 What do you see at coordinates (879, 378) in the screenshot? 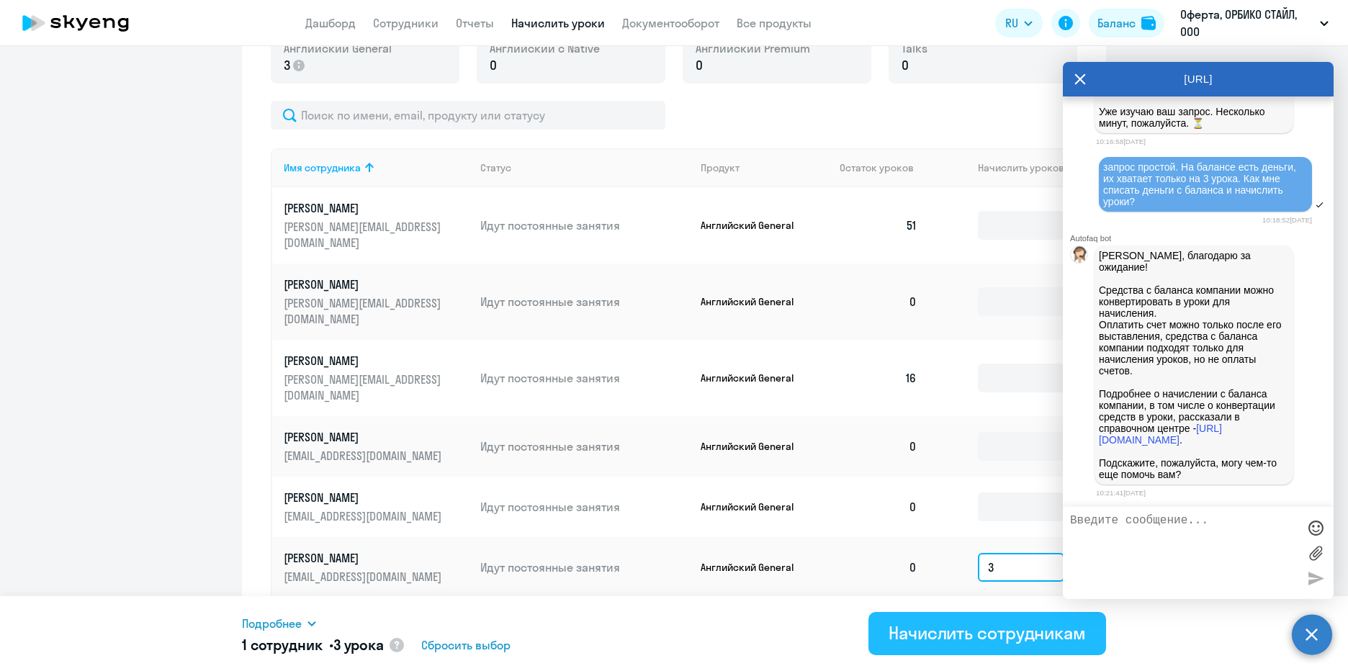
I see `td: 16` at bounding box center [879, 378].